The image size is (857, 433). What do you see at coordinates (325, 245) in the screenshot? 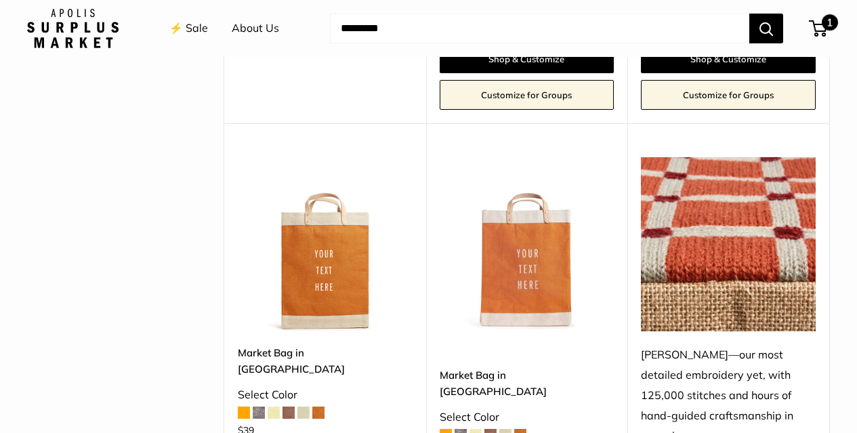
I see `a: Market Bag in CognacMarket Bag in Cognac` at bounding box center [325, 245].